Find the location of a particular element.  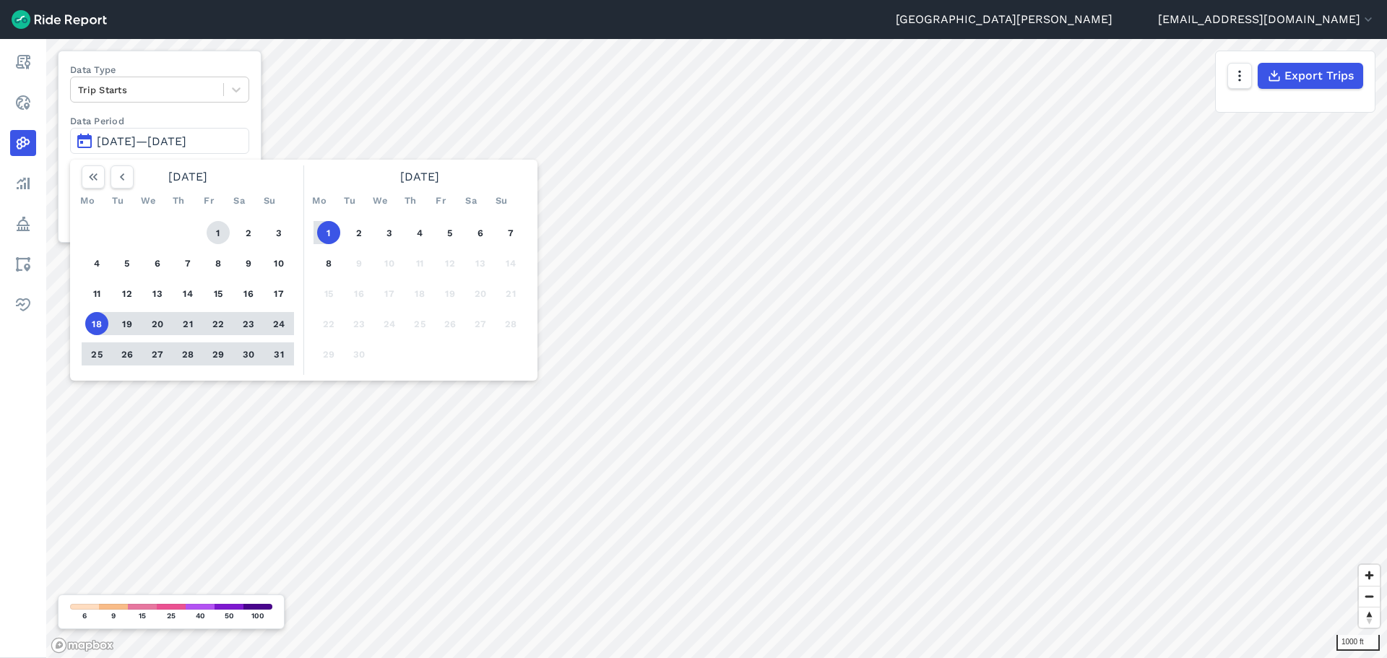

button: Reset bearing to north is located at coordinates (1369, 617).